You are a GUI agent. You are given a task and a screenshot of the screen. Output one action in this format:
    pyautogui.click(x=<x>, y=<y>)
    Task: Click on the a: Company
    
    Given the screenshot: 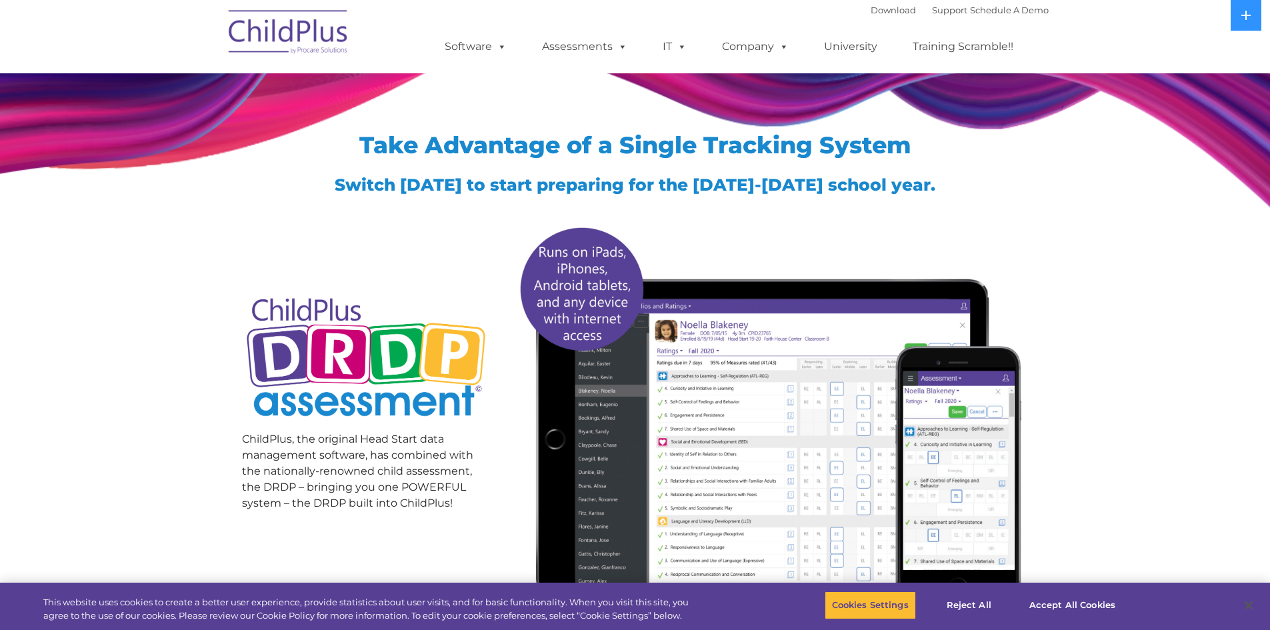 What is the action you would take?
    pyautogui.click(x=755, y=47)
    